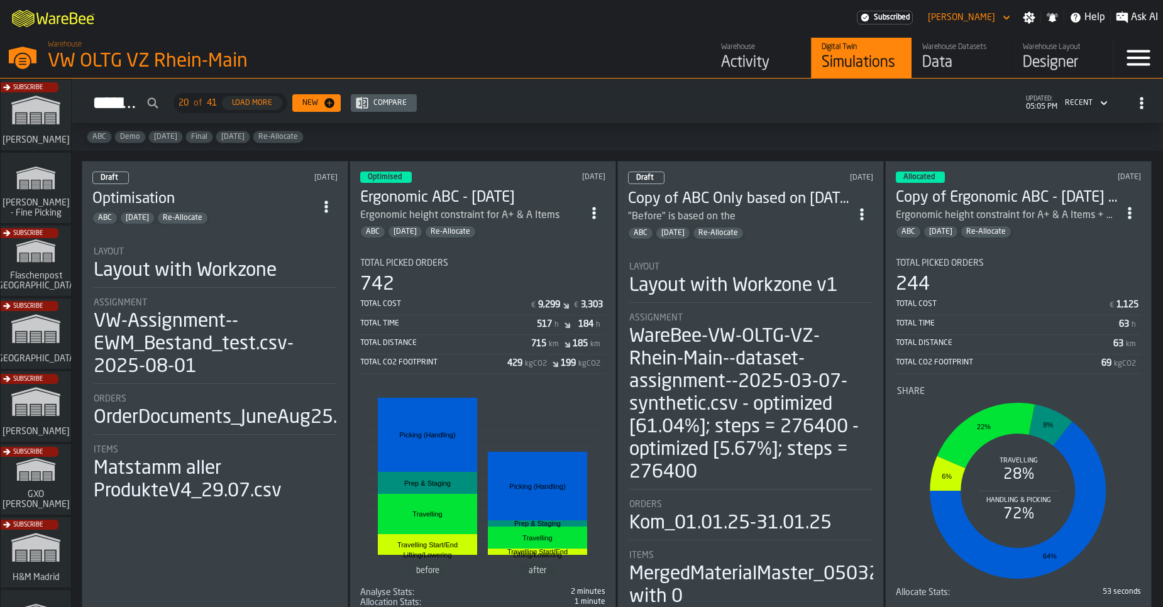 The height and width of the screenshot is (607, 1163). I want to click on span: of, so click(197, 103).